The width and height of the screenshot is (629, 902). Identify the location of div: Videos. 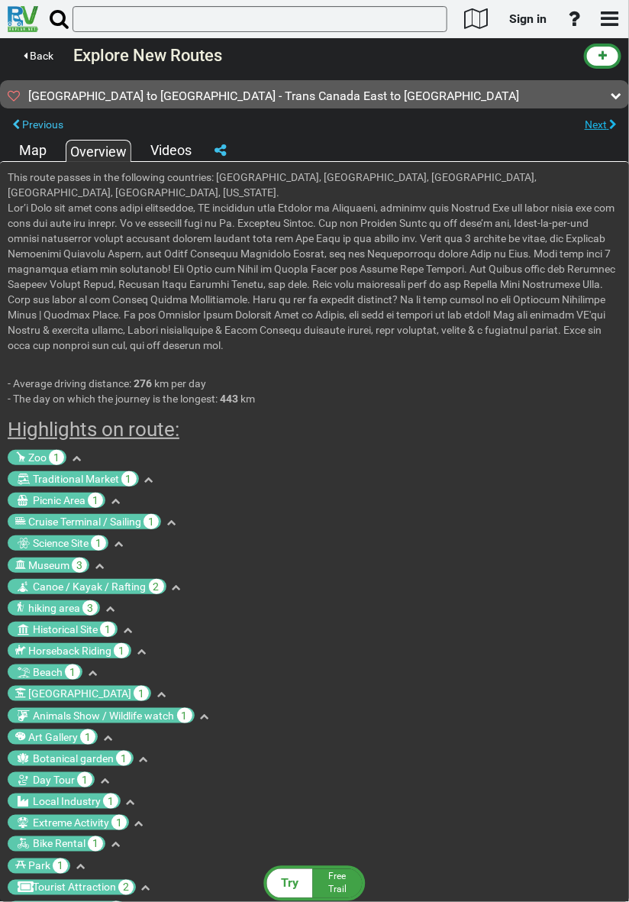
(171, 150).